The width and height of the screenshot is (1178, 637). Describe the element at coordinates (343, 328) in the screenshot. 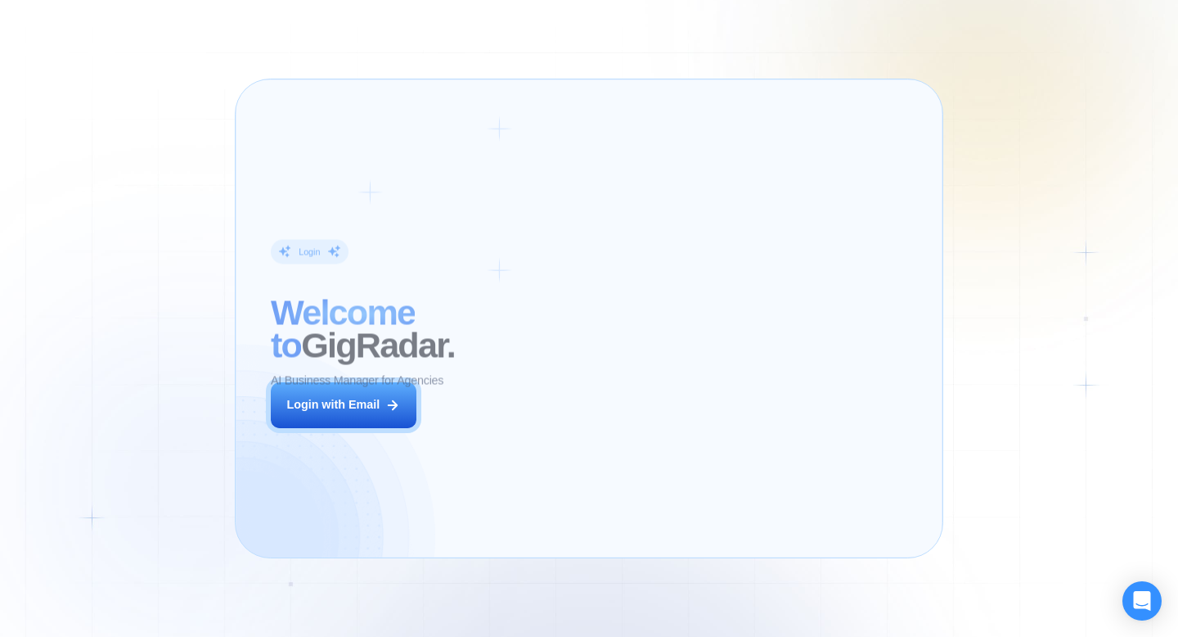

I see `span: Welcome to` at that location.